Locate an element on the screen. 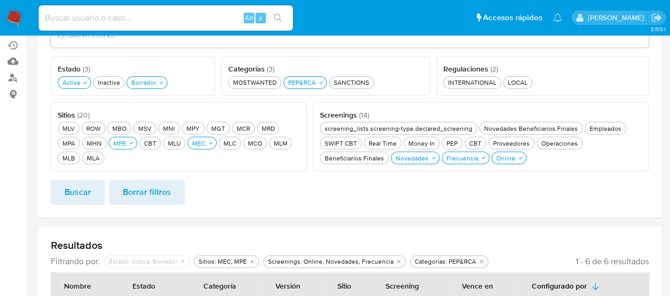  input: Buscar usuario o caso... is located at coordinates (166, 18).